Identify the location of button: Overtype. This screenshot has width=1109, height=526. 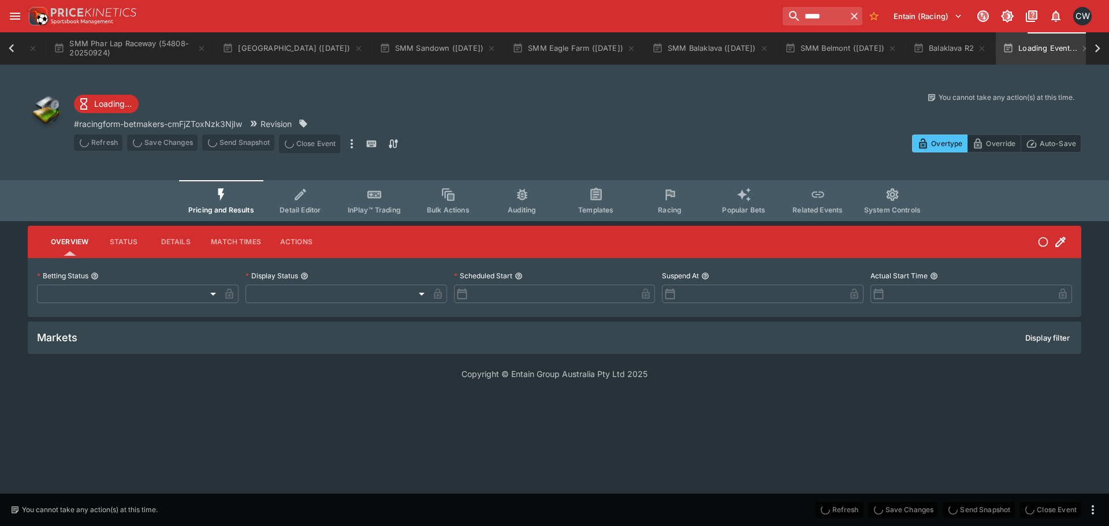
(940, 143).